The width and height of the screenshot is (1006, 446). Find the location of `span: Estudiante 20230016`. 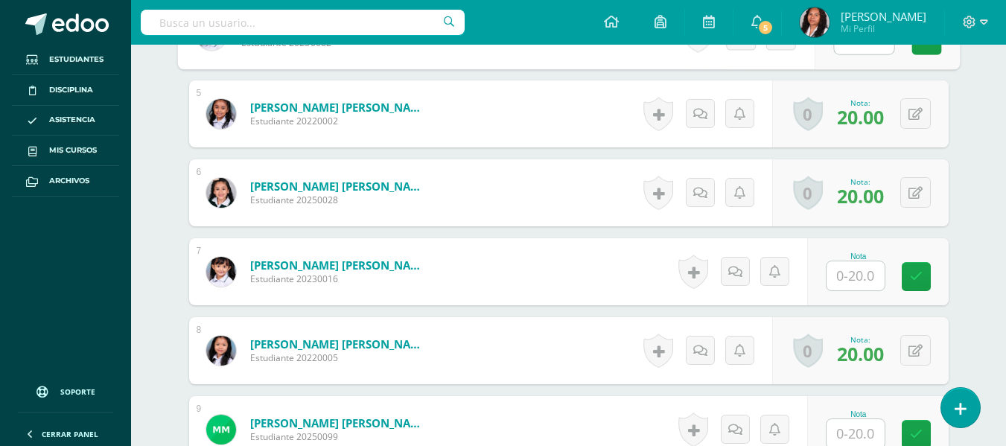

span: Estudiante 20230016 is located at coordinates (339, 278).